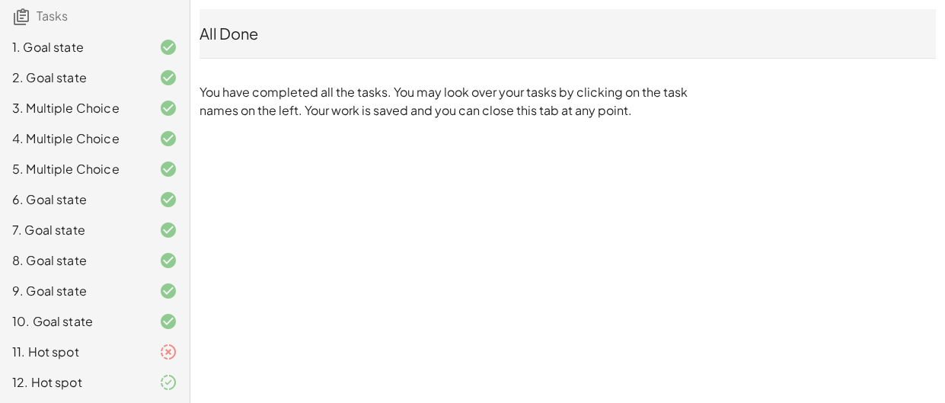 The image size is (945, 403). I want to click on div: 1. Goal state, so click(73, 47).